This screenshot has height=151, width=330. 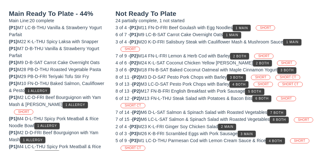 I want to click on div: M18 FN-B-SAT Baked Coconut Oatmeal with Maple Cinnamon Yogurt, so click(x=218, y=70).